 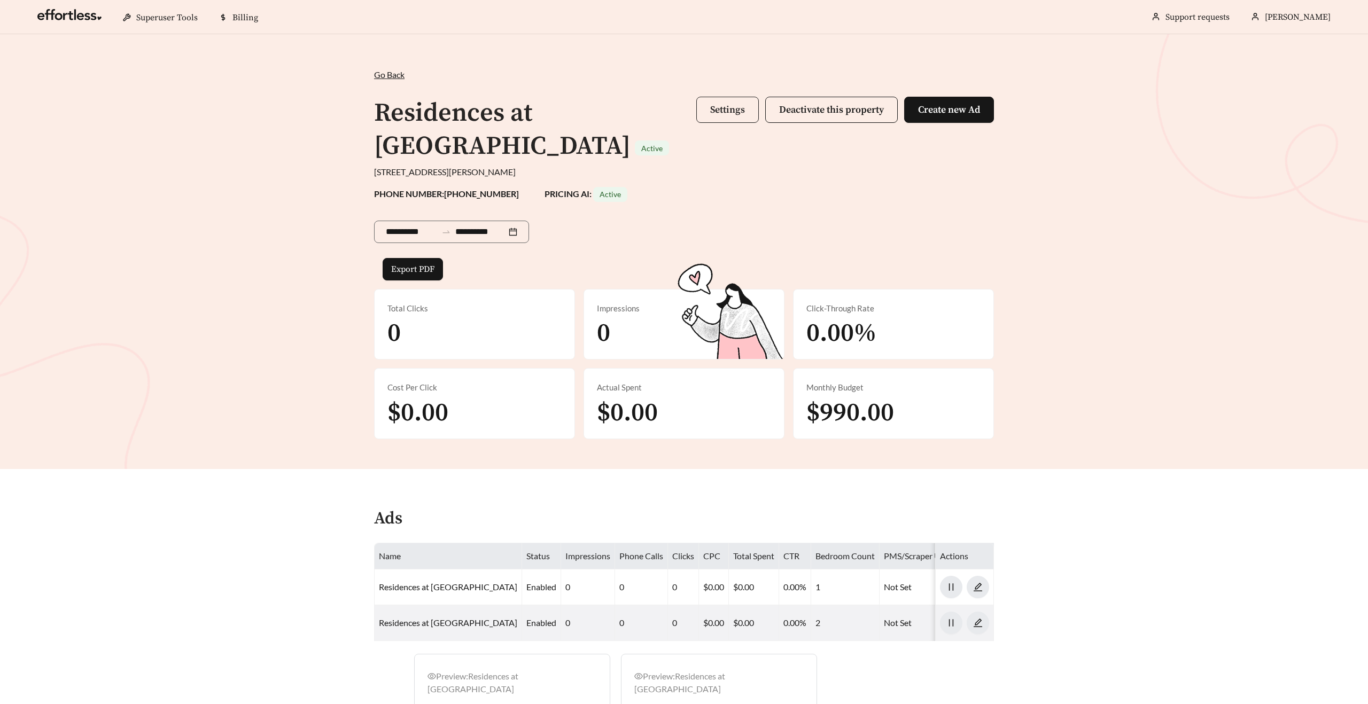 I want to click on div: Total Clicks, so click(x=474, y=308).